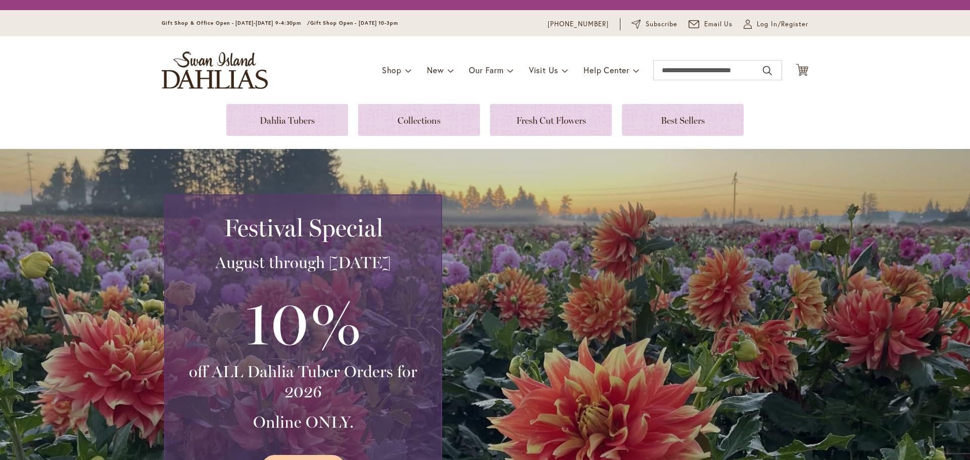 Image resolution: width=970 pixels, height=460 pixels. Describe the element at coordinates (783, 24) in the screenshot. I see `span: Log In/Register` at that location.